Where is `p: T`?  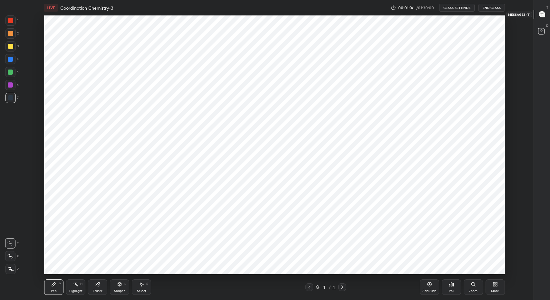
p: T is located at coordinates (547, 7).